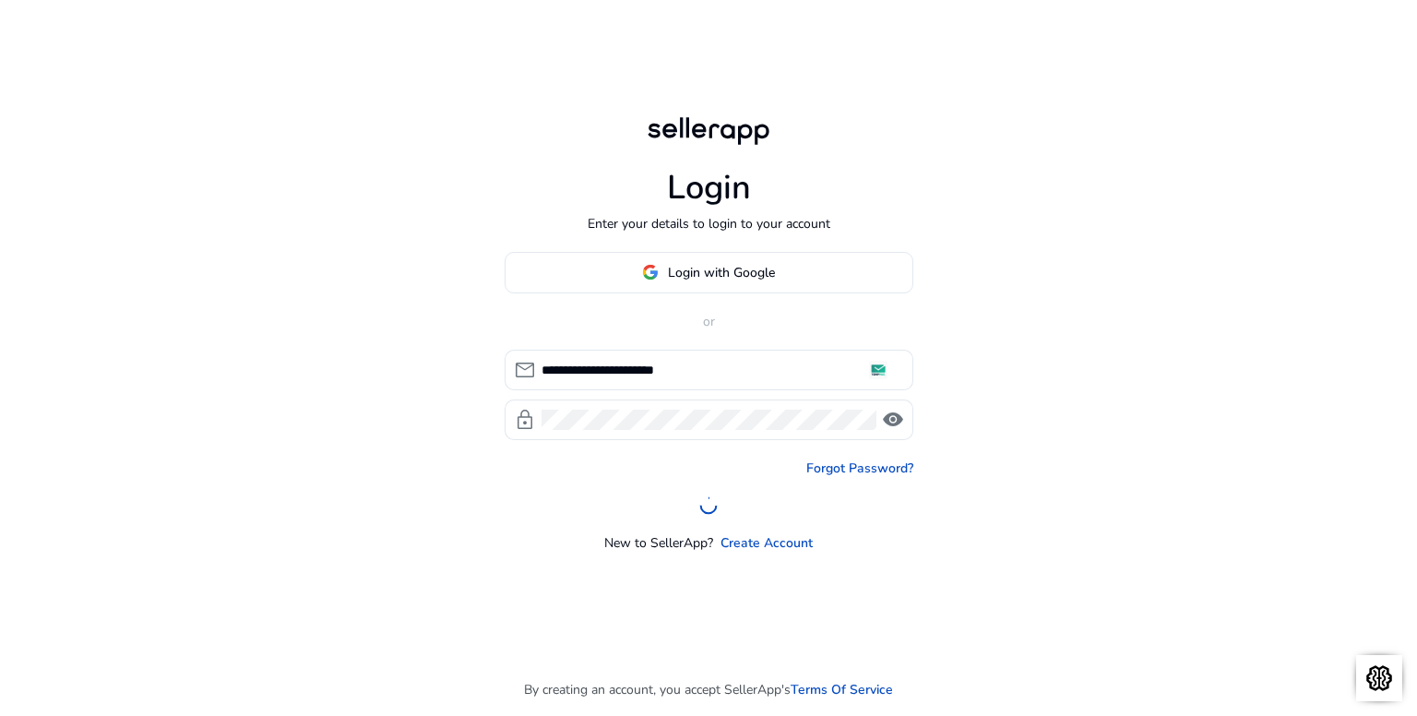 Image resolution: width=1417 pixels, height=716 pixels. I want to click on a: Forgot Password?, so click(860, 468).